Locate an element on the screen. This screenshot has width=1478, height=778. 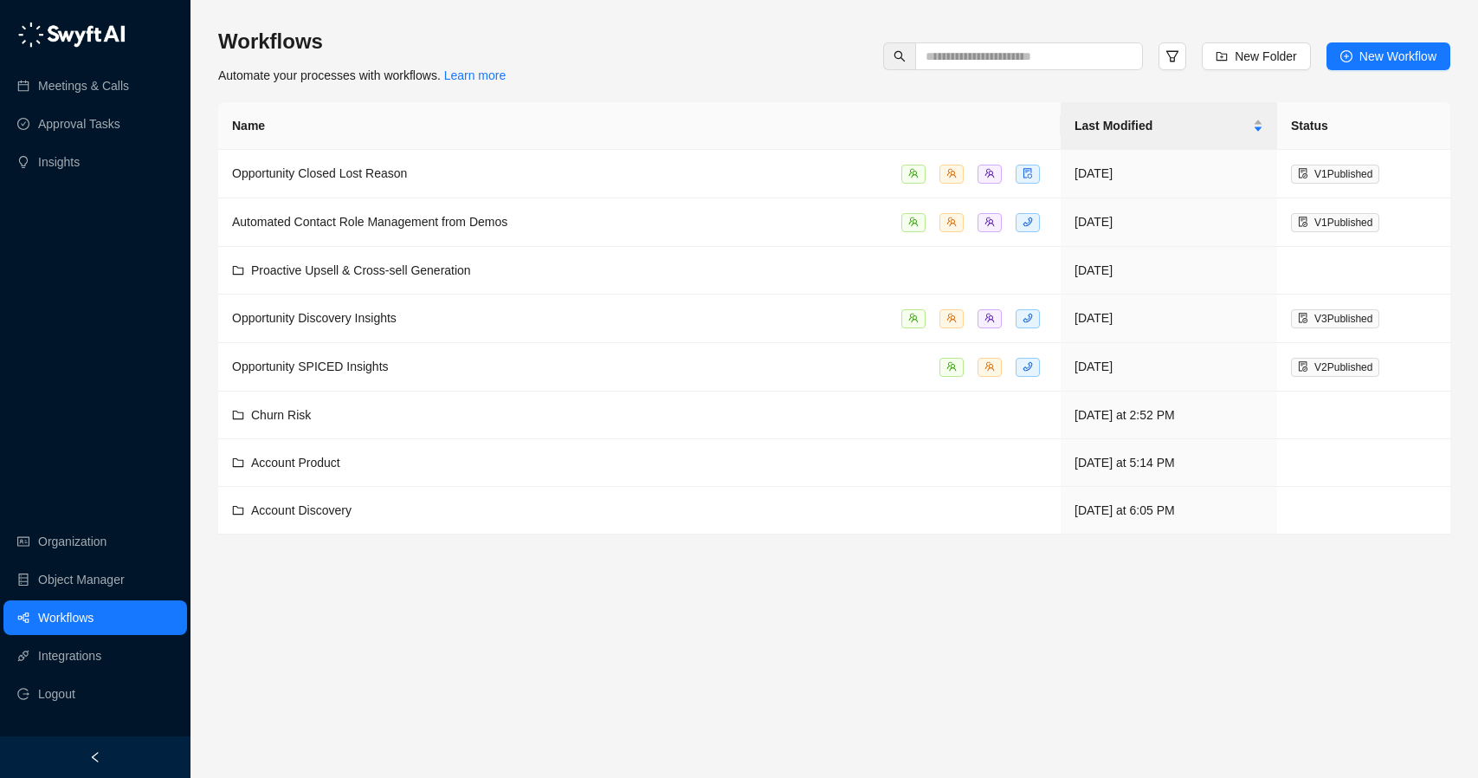
span: filter is located at coordinates (1173, 56).